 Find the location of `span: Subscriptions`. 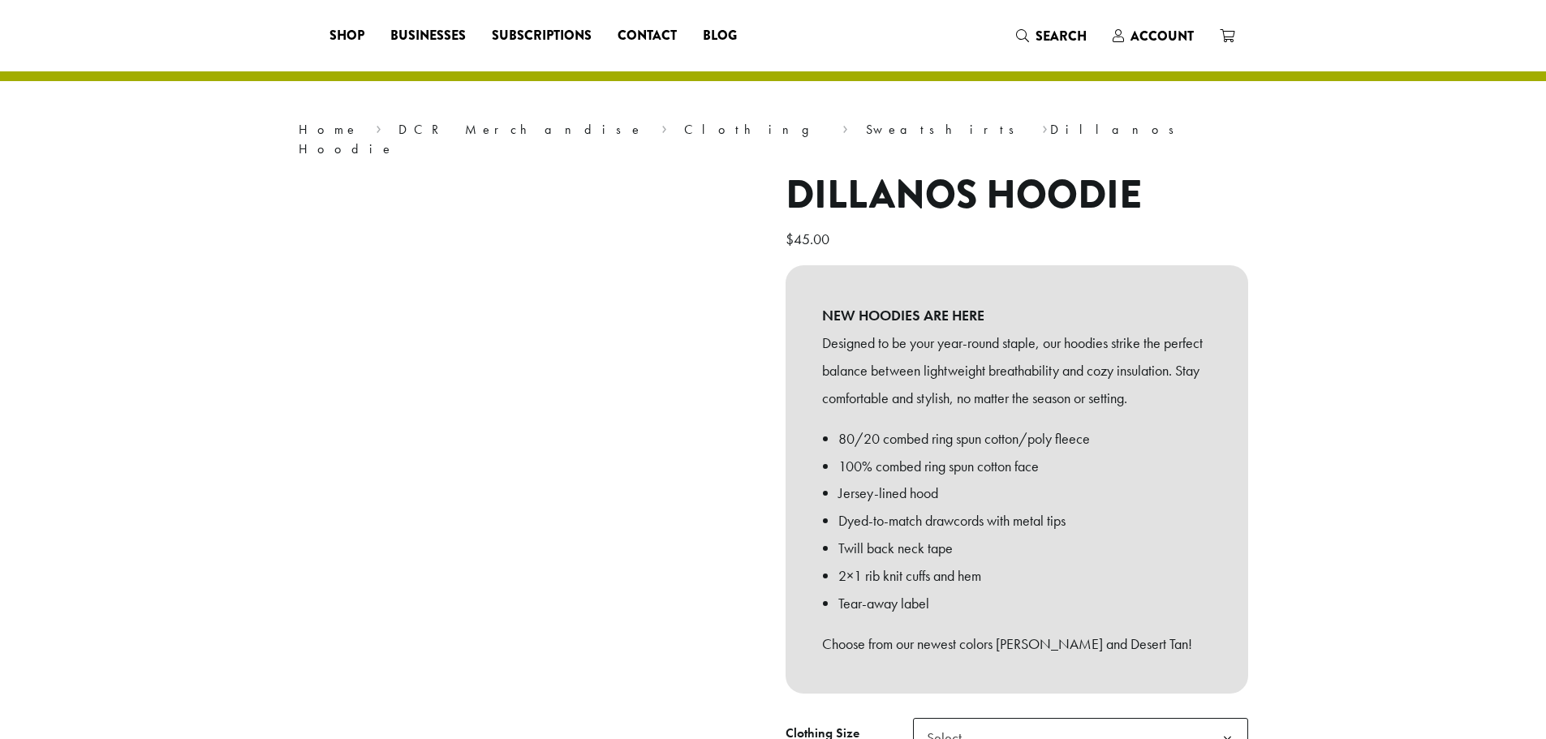

span: Subscriptions is located at coordinates (541, 36).